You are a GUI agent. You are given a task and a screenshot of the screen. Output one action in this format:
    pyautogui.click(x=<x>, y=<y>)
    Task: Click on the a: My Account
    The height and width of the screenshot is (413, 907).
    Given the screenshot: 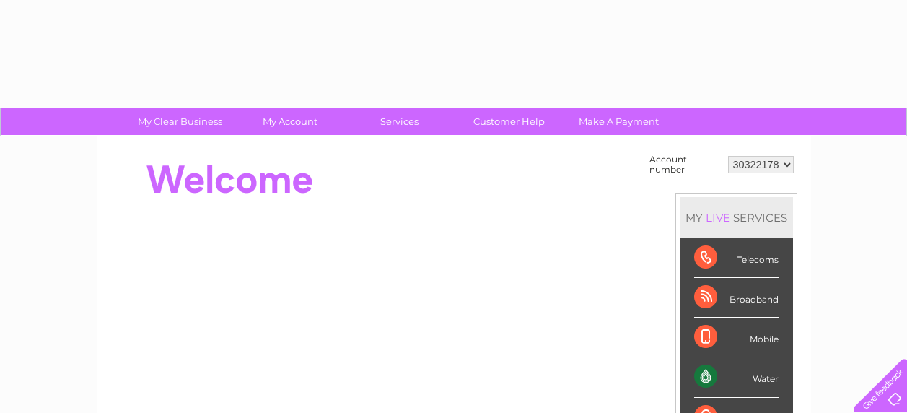 What is the action you would take?
    pyautogui.click(x=289, y=121)
    